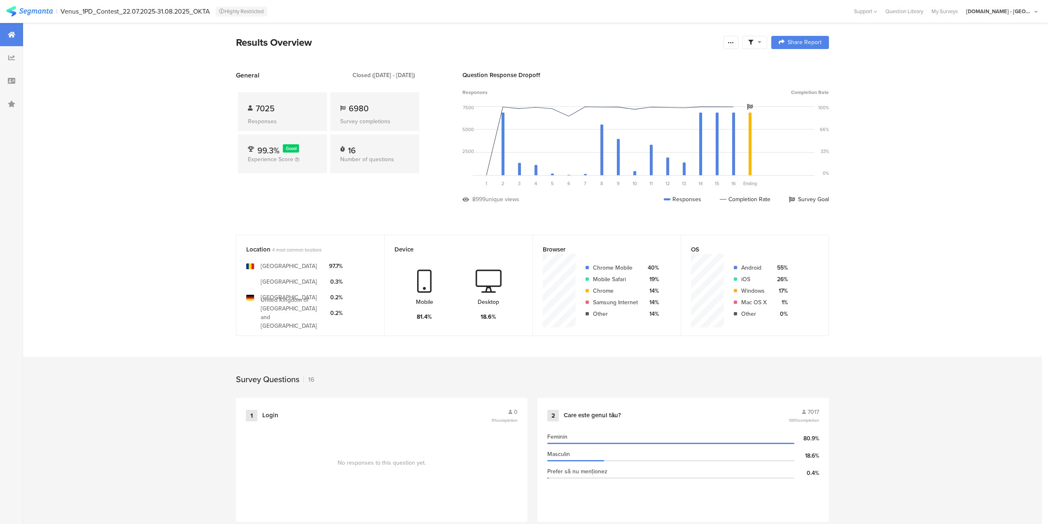 Image resolution: width=1048 pixels, height=524 pixels. Describe the element at coordinates (651, 183) in the screenshot. I see `span: 11` at that location.